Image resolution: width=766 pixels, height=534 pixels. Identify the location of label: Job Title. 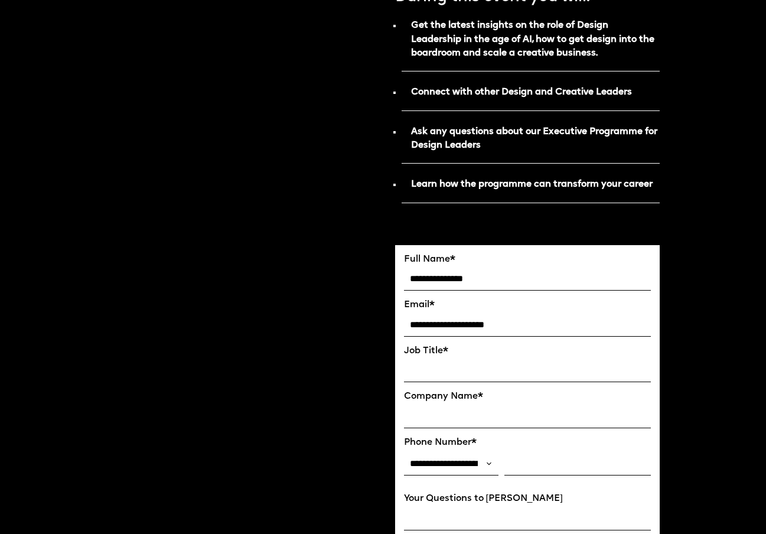
(527, 351).